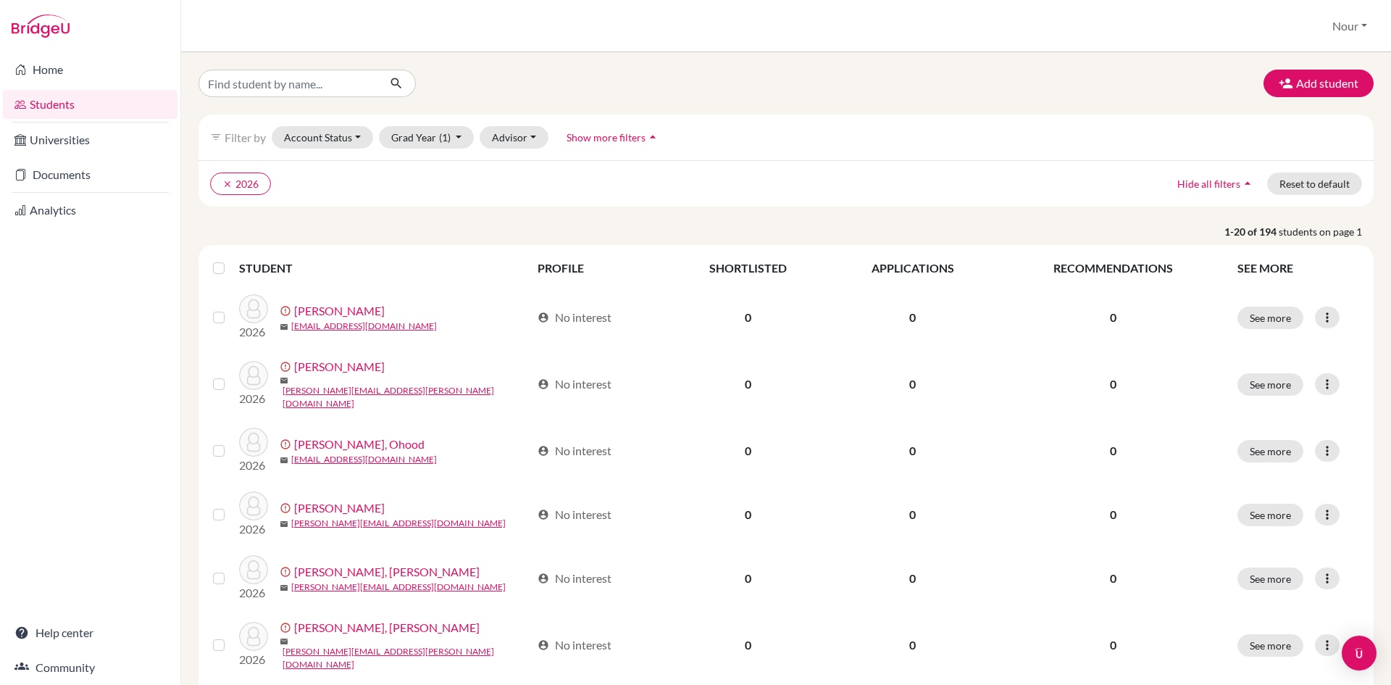 This screenshot has width=1391, height=685. I want to click on span: (1), so click(445, 137).